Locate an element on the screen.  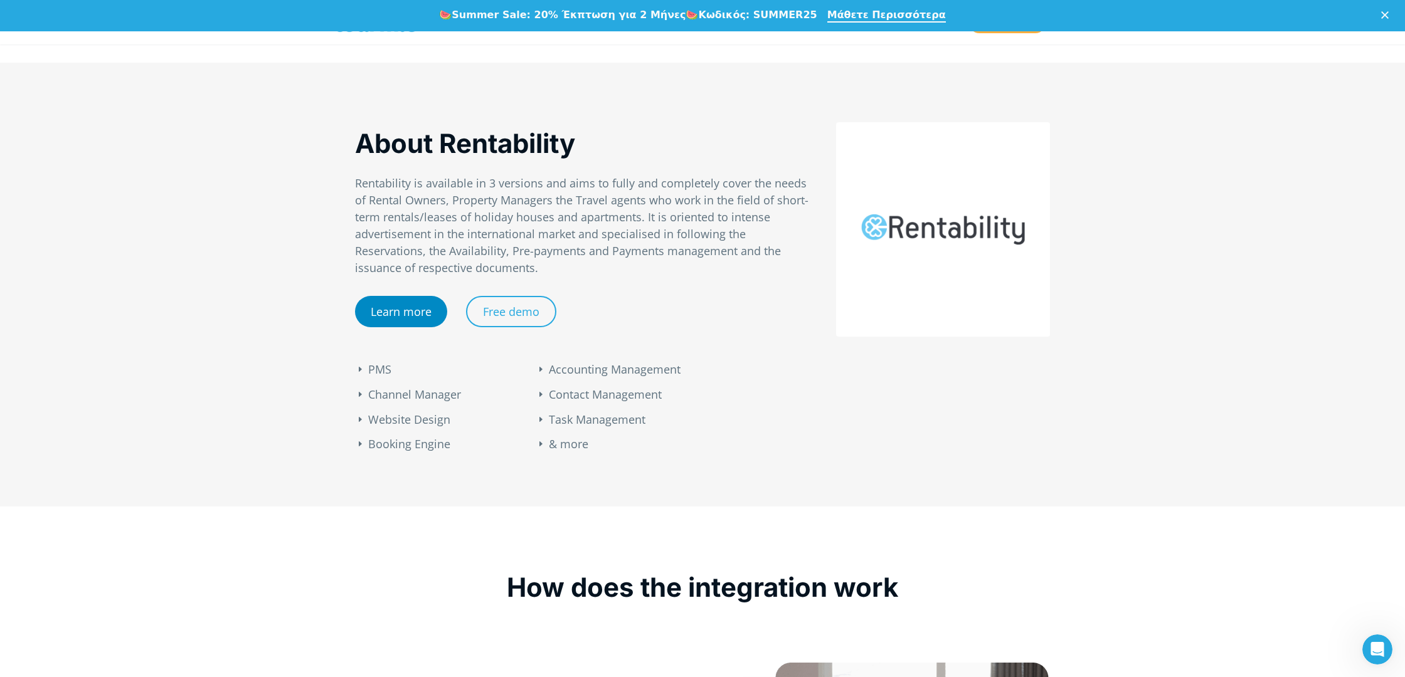
a: Free demo is located at coordinates (511, 312).